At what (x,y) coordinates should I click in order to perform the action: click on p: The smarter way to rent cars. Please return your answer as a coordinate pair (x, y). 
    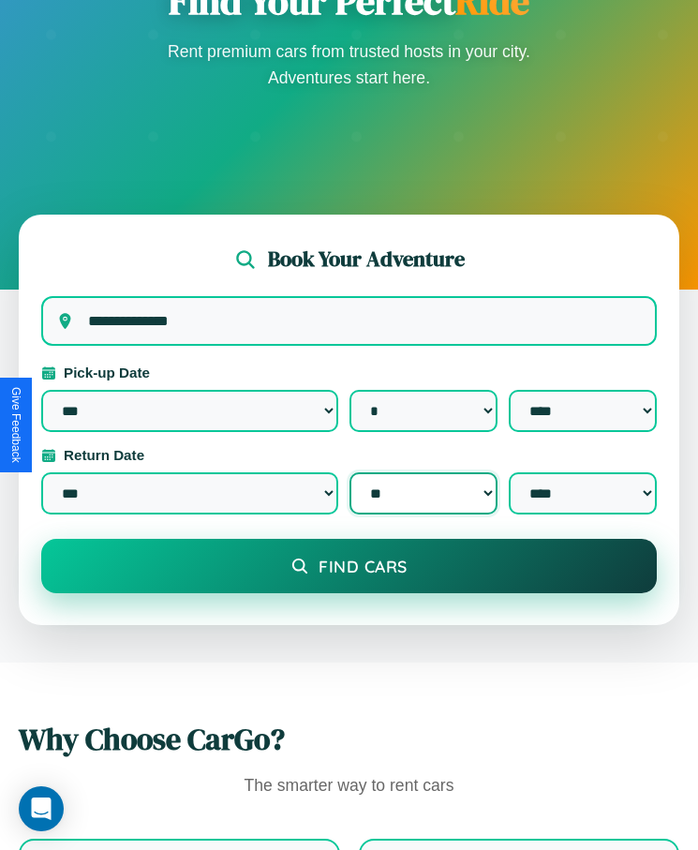
    Looking at the image, I should click on (349, 786).